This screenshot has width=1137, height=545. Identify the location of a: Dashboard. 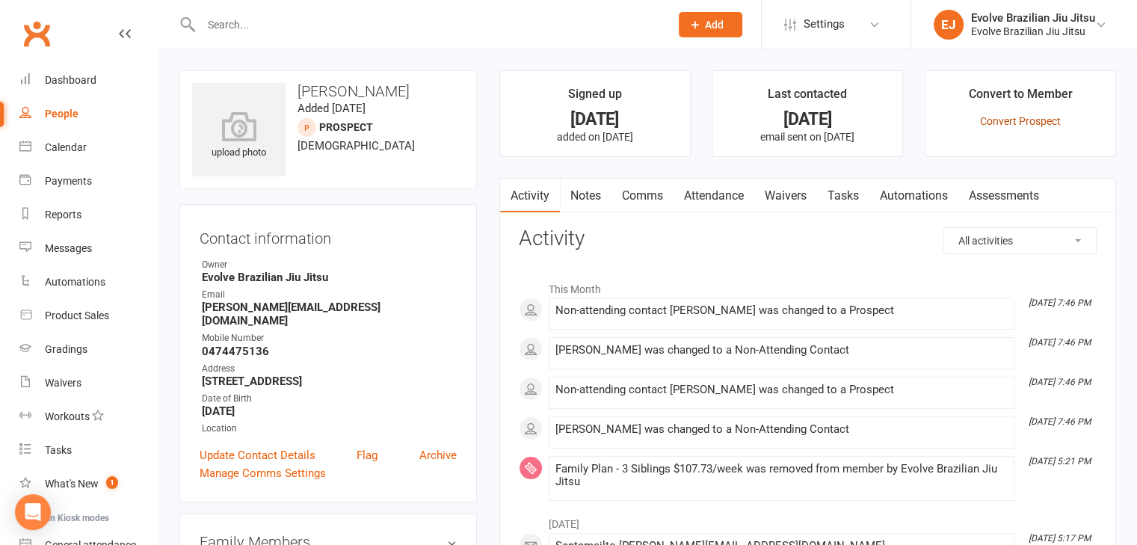
(88, 80).